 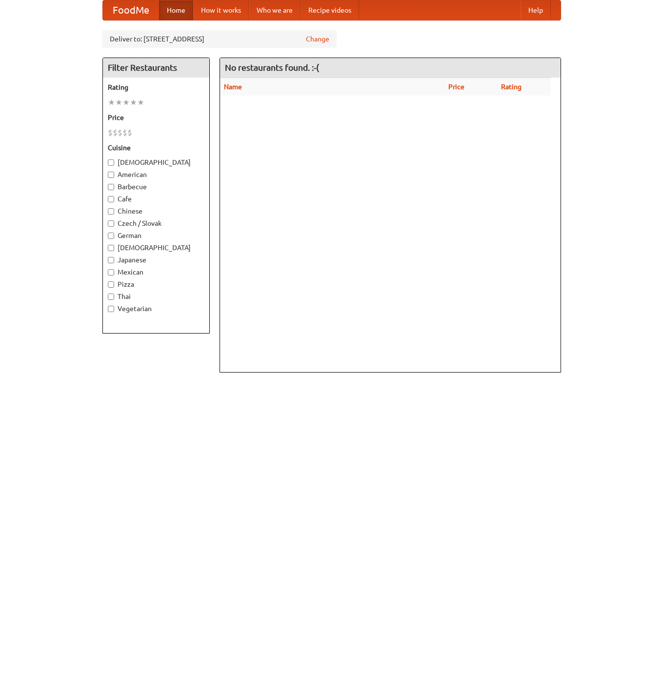 I want to click on input: Barbecue, so click(x=111, y=187).